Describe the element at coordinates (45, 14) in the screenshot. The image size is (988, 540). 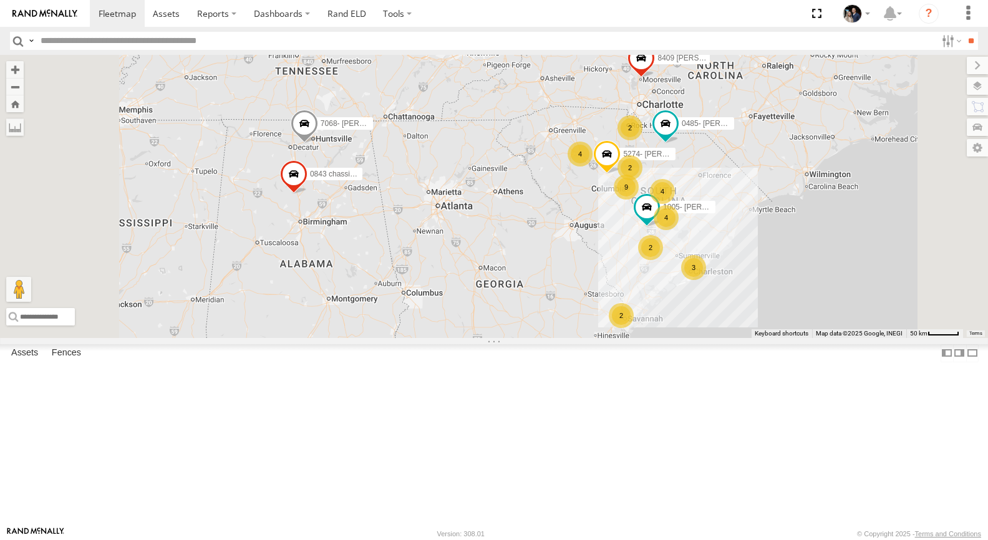
I see `img: rand-logo.svg` at that location.